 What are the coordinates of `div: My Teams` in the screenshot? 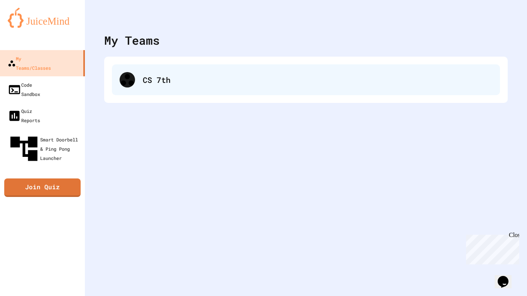 It's located at (132, 40).